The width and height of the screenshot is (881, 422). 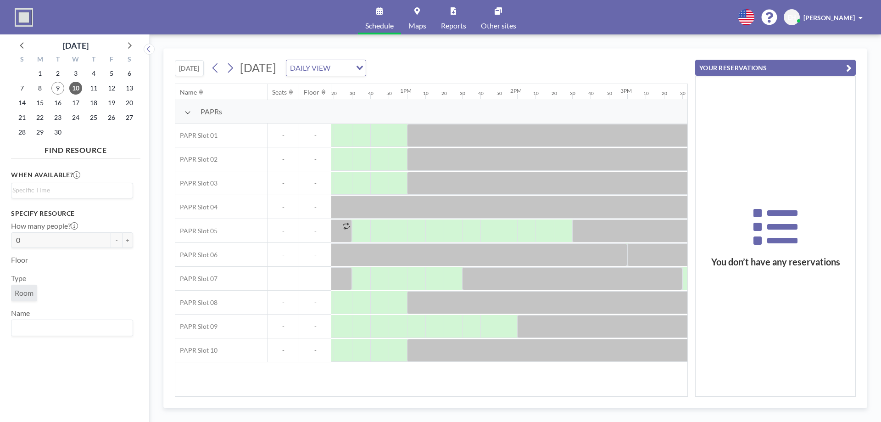 I want to click on span: EH, so click(x=792, y=17).